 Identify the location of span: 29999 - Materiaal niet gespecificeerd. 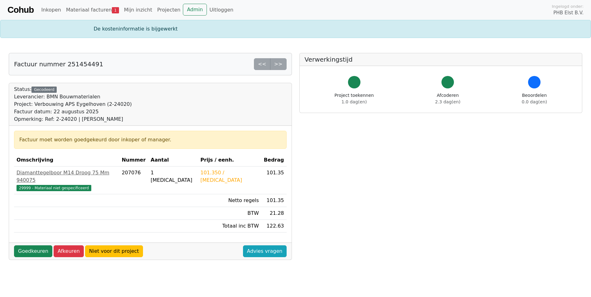
(54, 188).